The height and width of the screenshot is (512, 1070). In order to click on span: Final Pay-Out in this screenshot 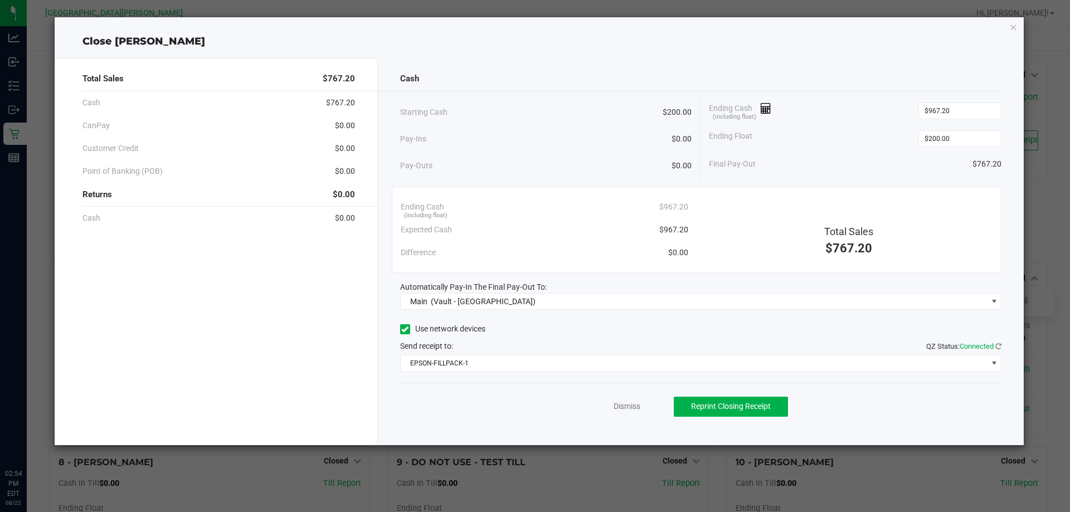, I will do `click(732, 164)`.